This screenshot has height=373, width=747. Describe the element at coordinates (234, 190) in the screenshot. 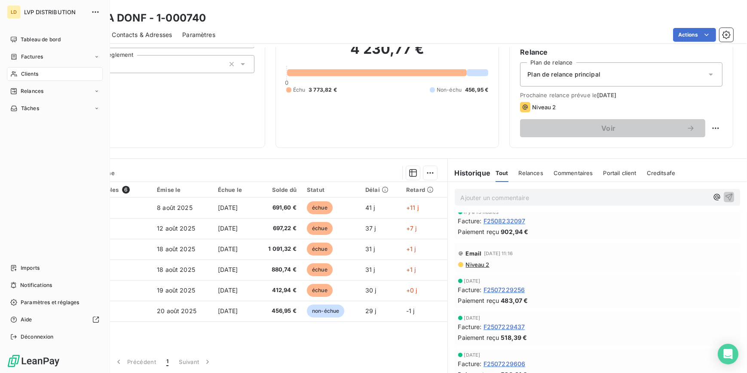

I see `div: Échue le` at that location.